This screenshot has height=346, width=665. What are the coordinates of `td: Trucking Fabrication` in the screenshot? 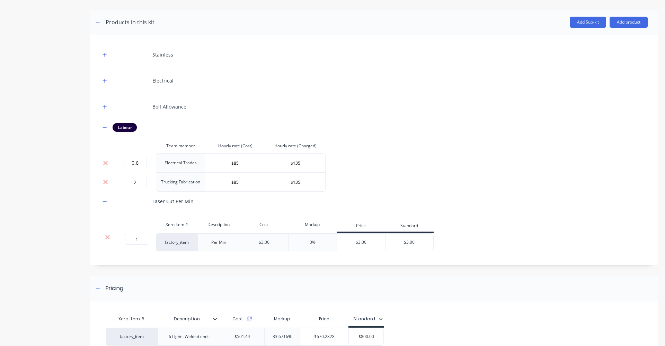 It's located at (181, 182).